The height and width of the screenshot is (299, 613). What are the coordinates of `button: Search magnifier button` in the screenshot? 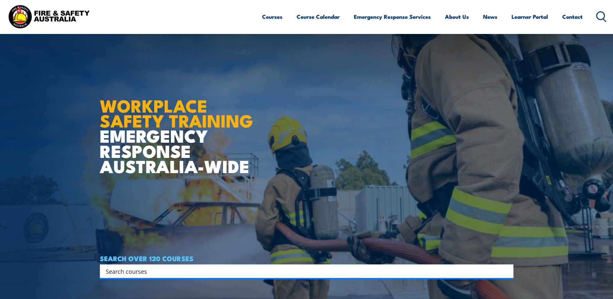 It's located at (507, 271).